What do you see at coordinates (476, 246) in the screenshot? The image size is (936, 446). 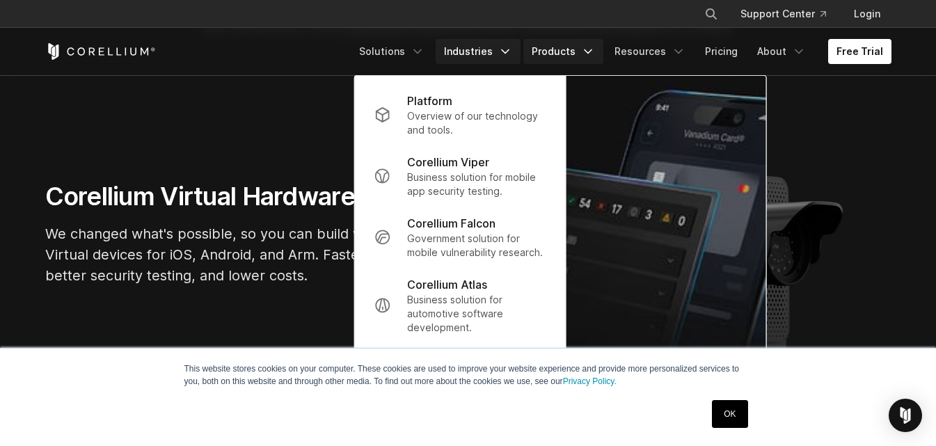 I see `p: Government solution for mobile vulnerability research.` at bounding box center [476, 246].